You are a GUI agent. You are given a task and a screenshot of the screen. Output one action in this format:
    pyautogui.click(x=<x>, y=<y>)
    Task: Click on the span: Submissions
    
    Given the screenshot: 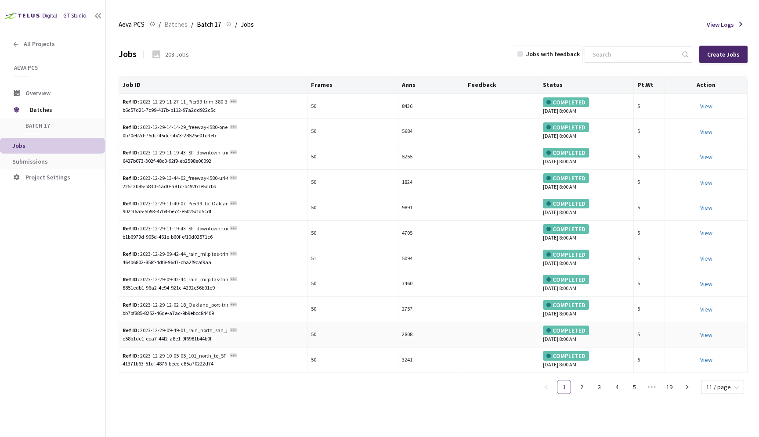 What is the action you would take?
    pyautogui.click(x=30, y=162)
    